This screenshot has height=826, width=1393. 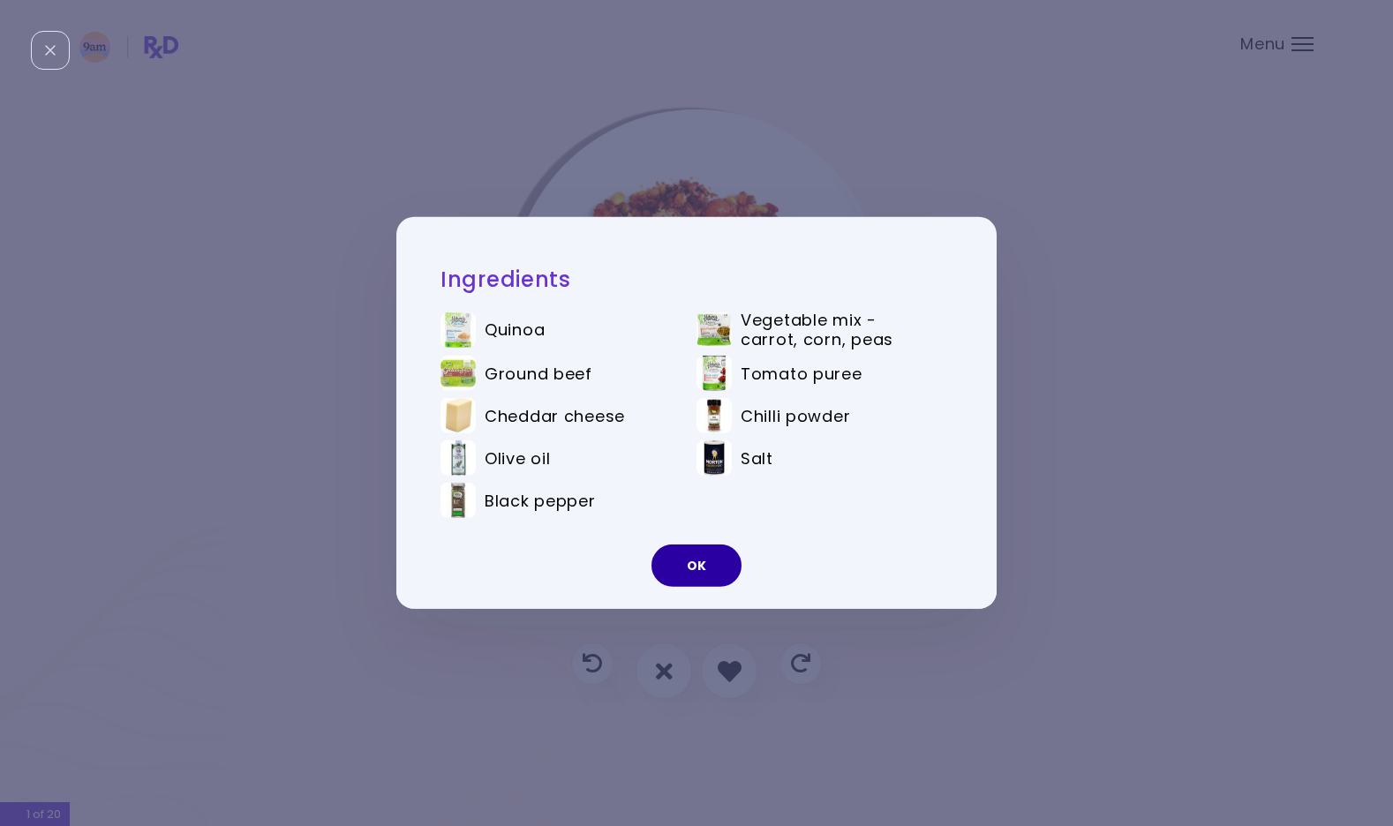 I want to click on span: Ground beef, so click(x=538, y=373).